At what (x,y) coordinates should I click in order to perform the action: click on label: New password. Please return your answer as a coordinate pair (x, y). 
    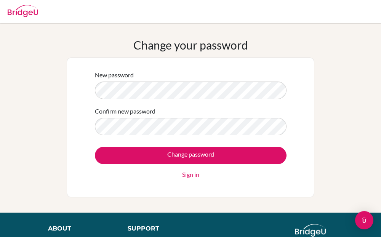
    Looking at the image, I should click on (114, 75).